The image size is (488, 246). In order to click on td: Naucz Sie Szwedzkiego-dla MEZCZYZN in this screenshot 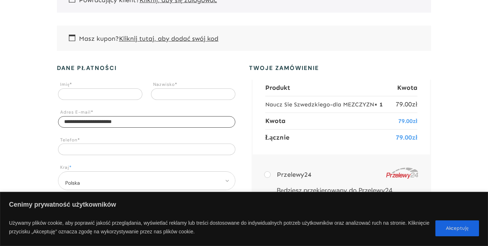, I will do `click(330, 104)`.